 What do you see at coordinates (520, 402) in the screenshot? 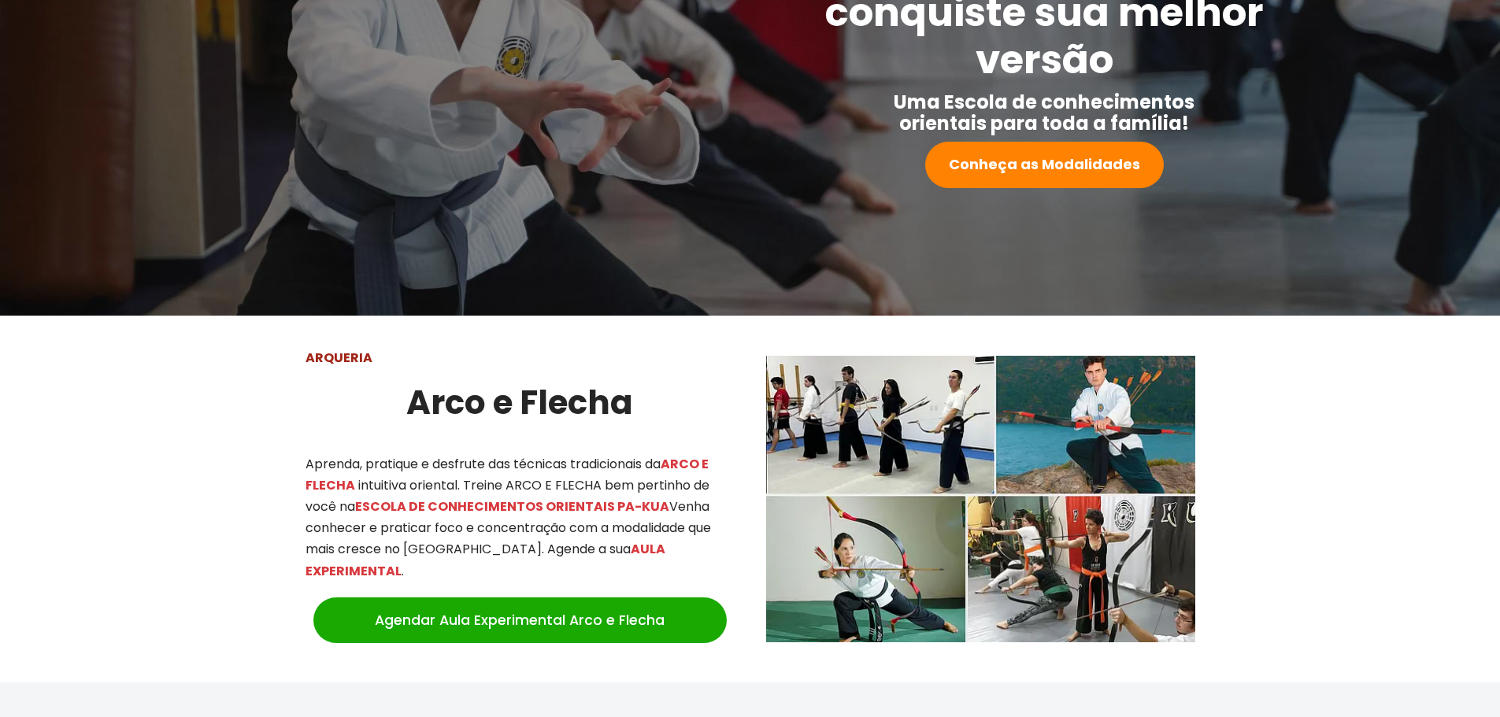
I see `strong: Arco e Flecha` at bounding box center [520, 402].